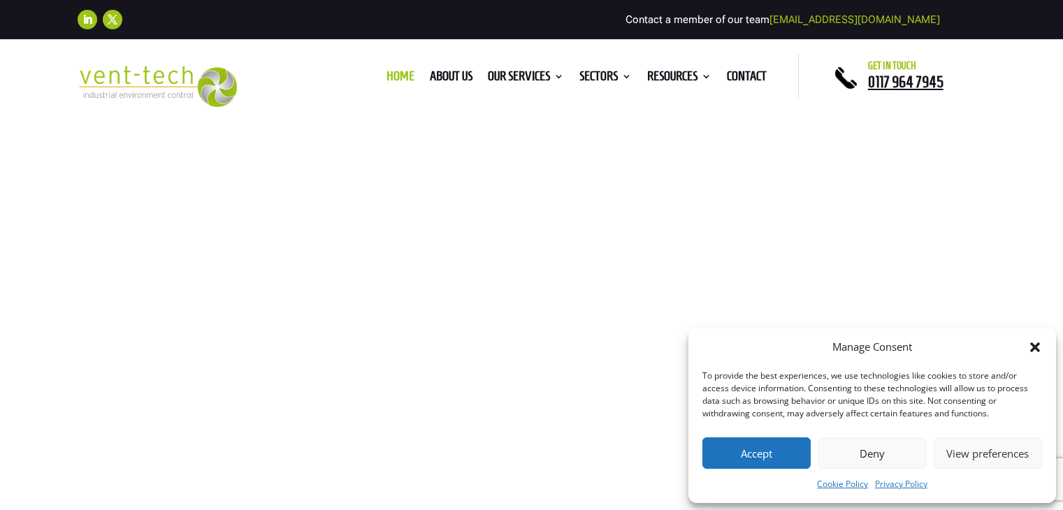 This screenshot has width=1063, height=510. Describe the element at coordinates (526, 79) in the screenshot. I see `a: Our Services` at that location.